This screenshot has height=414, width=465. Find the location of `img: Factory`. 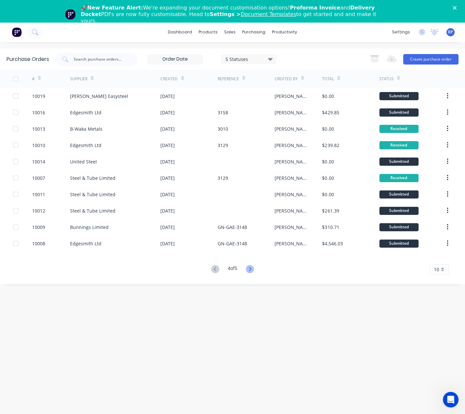

img: Factory is located at coordinates (17, 32).